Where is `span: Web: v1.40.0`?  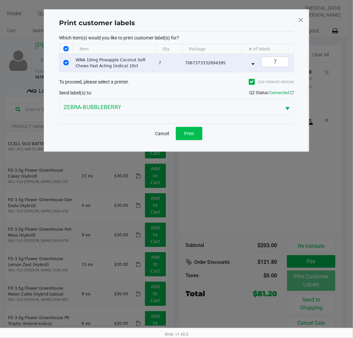
span: Web: v1.40.0 is located at coordinates (176, 334).